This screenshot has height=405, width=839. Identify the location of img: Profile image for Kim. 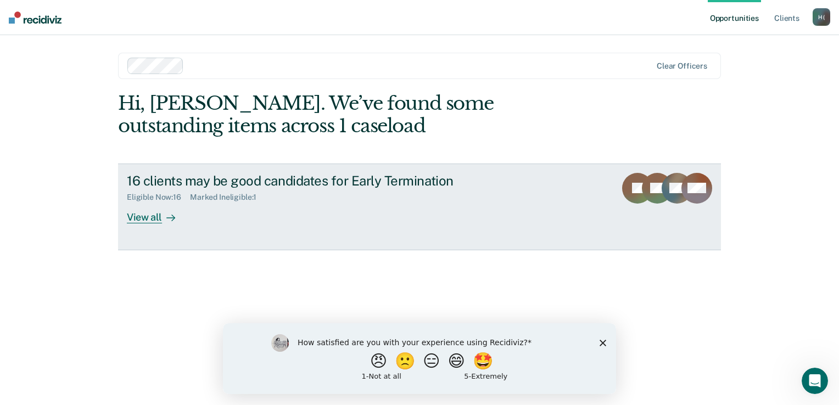
(57, 20).